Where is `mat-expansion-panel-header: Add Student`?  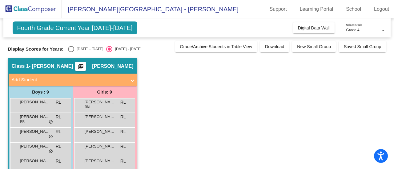 mat-expansion-panel-header: Add Student is located at coordinates (73, 80).